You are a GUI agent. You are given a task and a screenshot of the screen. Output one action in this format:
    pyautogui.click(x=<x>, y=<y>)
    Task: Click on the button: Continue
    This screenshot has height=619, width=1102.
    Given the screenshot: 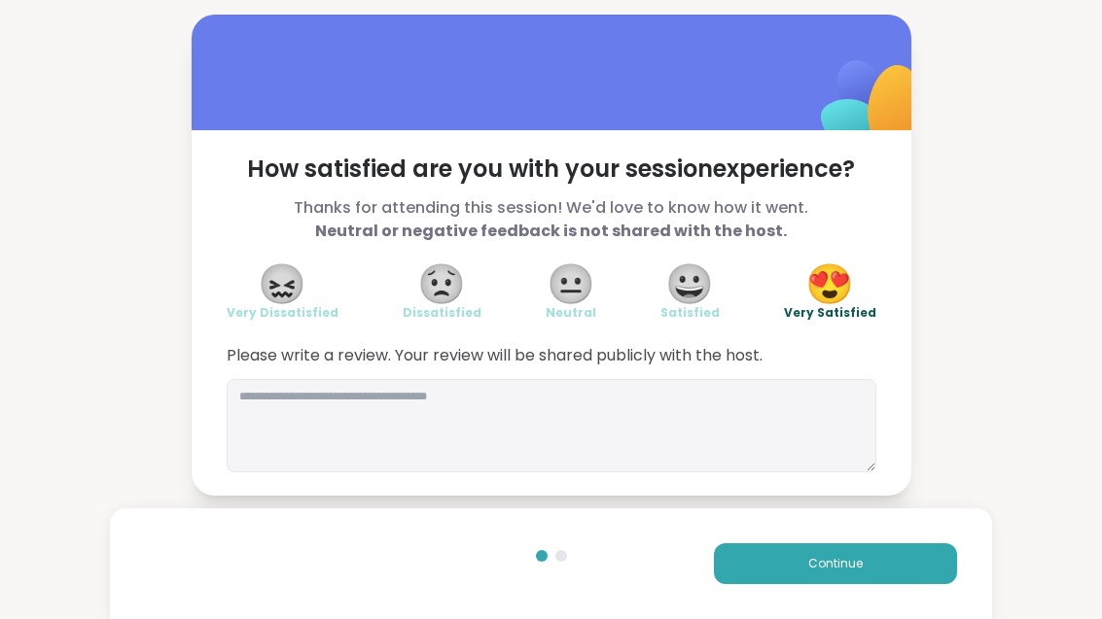 What is the action you would take?
    pyautogui.click(x=835, y=564)
    